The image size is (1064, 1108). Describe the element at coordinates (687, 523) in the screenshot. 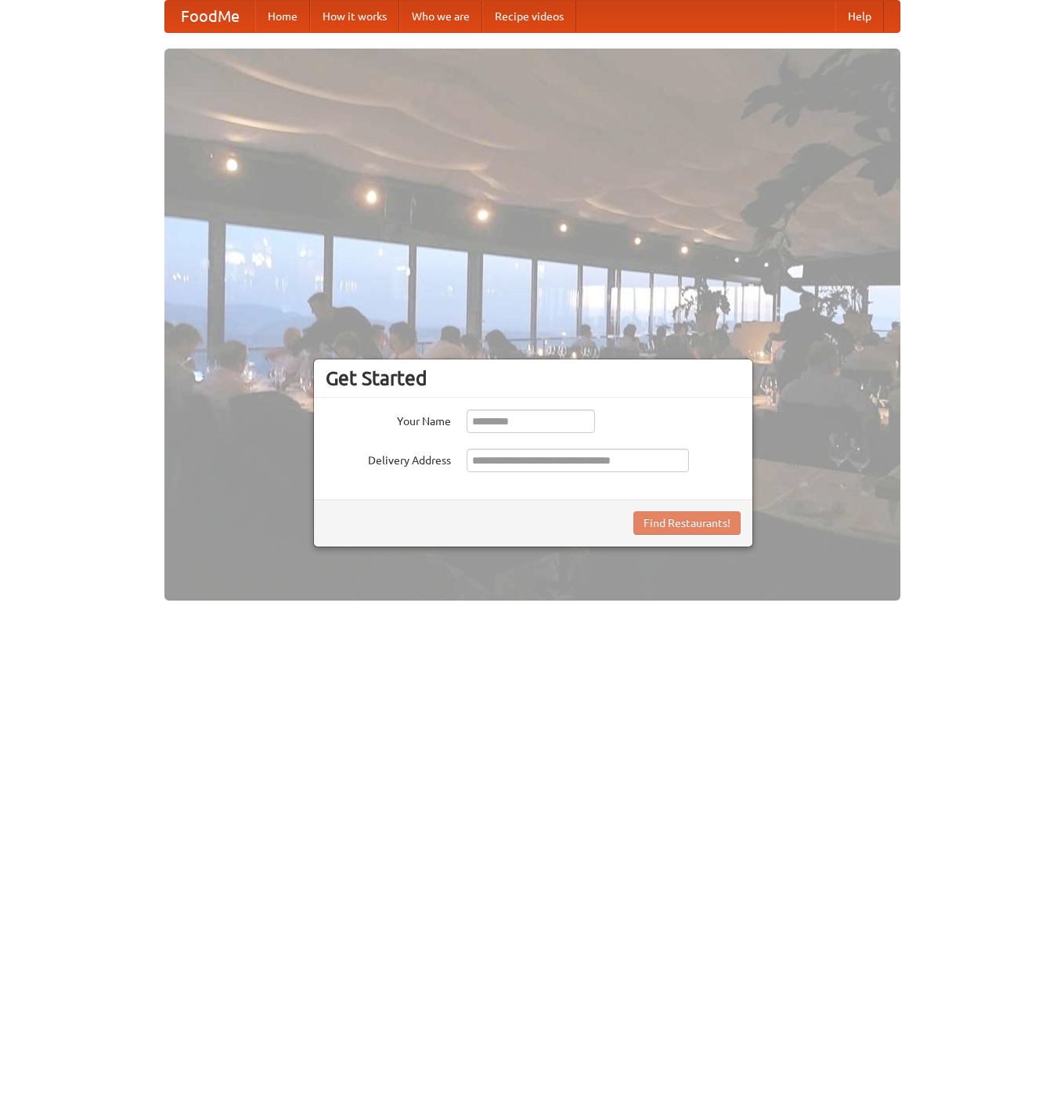

I see `button: Find Restaurants!` at that location.